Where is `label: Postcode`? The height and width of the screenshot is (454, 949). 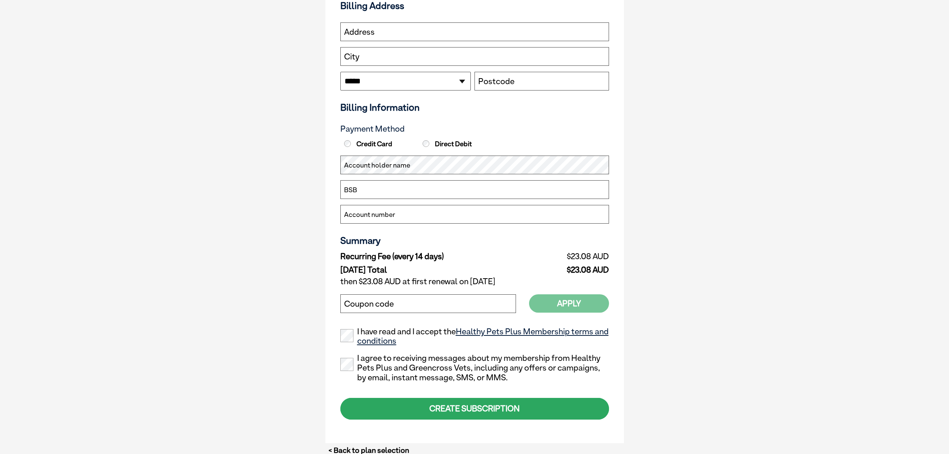
label: Postcode is located at coordinates (496, 81).